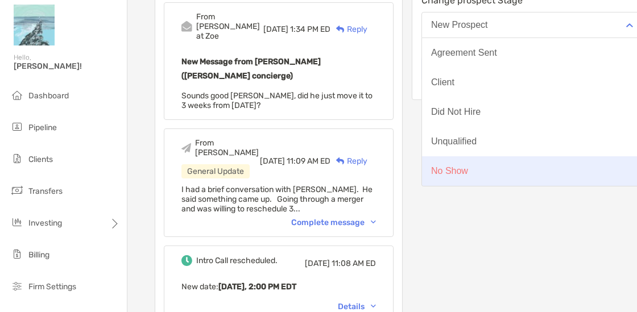 This screenshot has height=312, width=637. What do you see at coordinates (442, 82) in the screenshot?
I see `div: Client` at bounding box center [442, 82].